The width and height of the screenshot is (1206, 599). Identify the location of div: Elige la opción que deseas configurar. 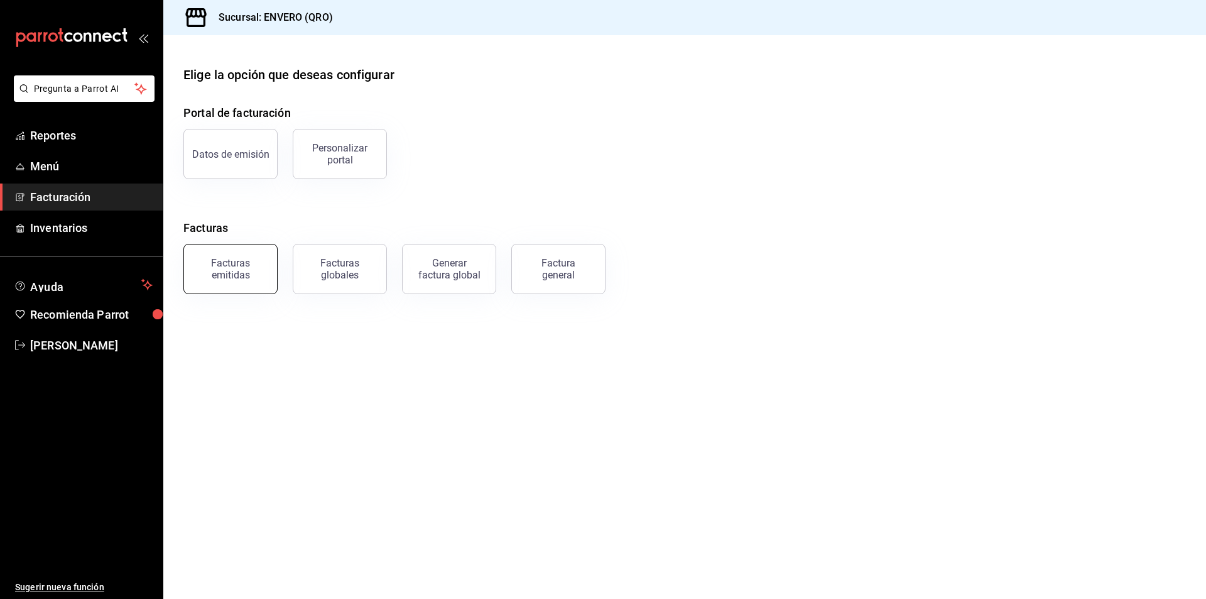
(289, 75).